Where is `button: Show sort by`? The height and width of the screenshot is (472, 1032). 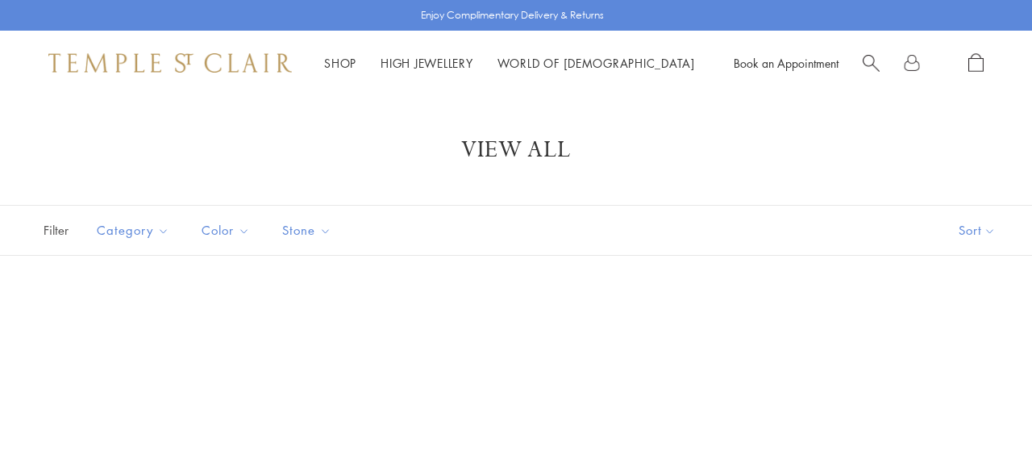 button: Show sort by is located at coordinates (977, 230).